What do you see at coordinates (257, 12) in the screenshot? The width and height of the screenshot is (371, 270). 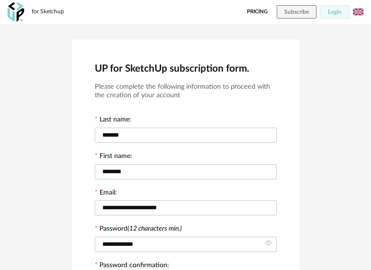 I see `a: Pricing` at bounding box center [257, 12].